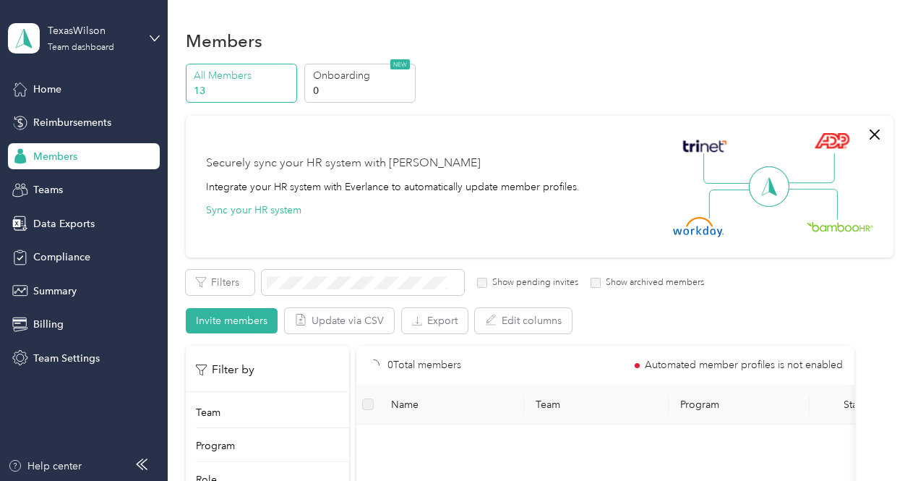 The width and height of the screenshot is (918, 481). I want to click on button: Filters, so click(220, 282).